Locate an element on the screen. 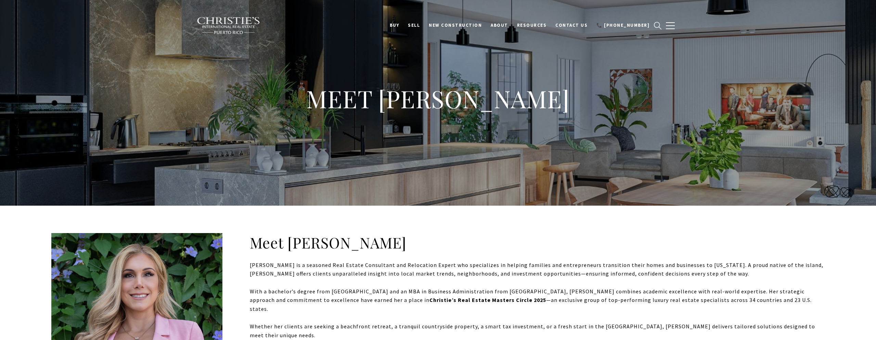 The height and width of the screenshot is (340, 876). a: SELL is located at coordinates (414, 25).